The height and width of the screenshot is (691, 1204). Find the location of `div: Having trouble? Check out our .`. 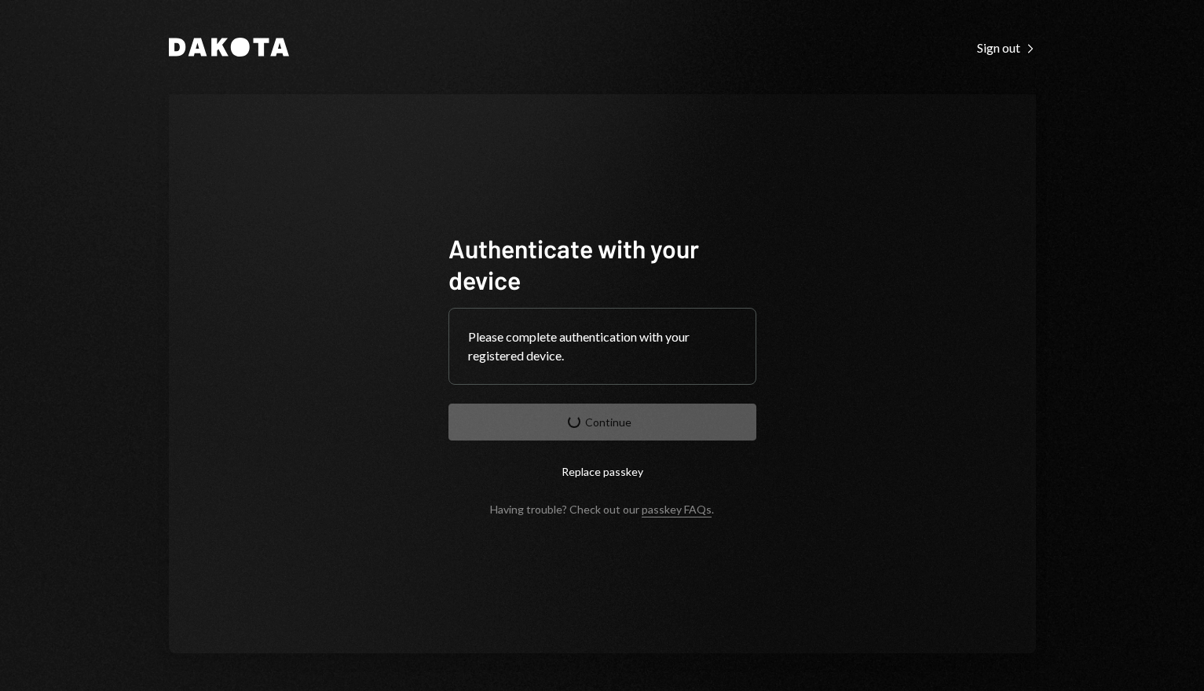

div: Having trouble? Check out our . is located at coordinates (602, 509).